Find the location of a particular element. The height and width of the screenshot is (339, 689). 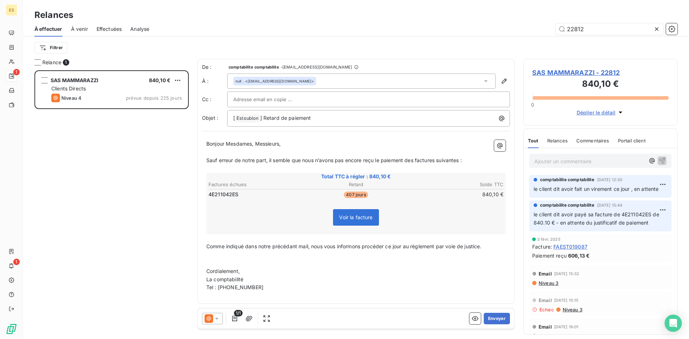

span: 840,10 € is located at coordinates (160, 80).